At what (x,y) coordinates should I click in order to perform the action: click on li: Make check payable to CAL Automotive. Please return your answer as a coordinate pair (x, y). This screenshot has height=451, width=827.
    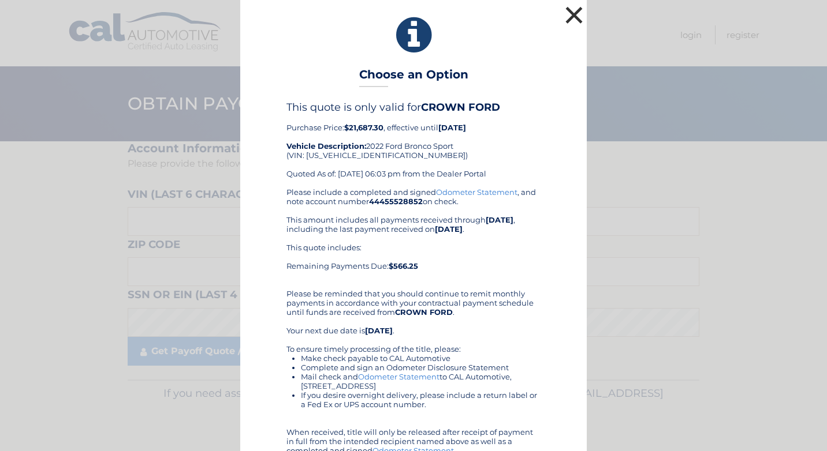
    Looking at the image, I should click on (420, 359).